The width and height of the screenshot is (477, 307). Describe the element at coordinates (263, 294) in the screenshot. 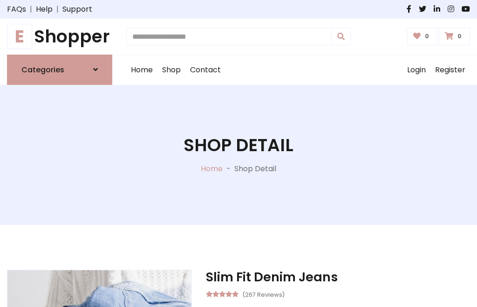

I see `small: (267 Reviews)` at that location.